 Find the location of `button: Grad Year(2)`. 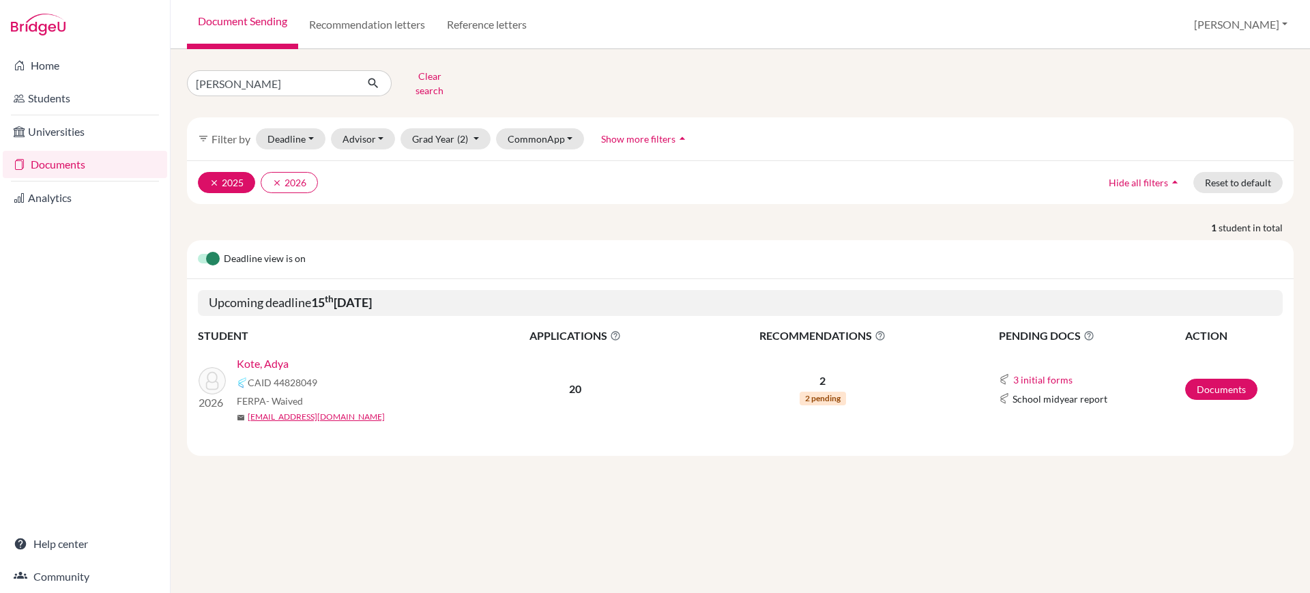

button: Grad Year(2) is located at coordinates (446, 138).